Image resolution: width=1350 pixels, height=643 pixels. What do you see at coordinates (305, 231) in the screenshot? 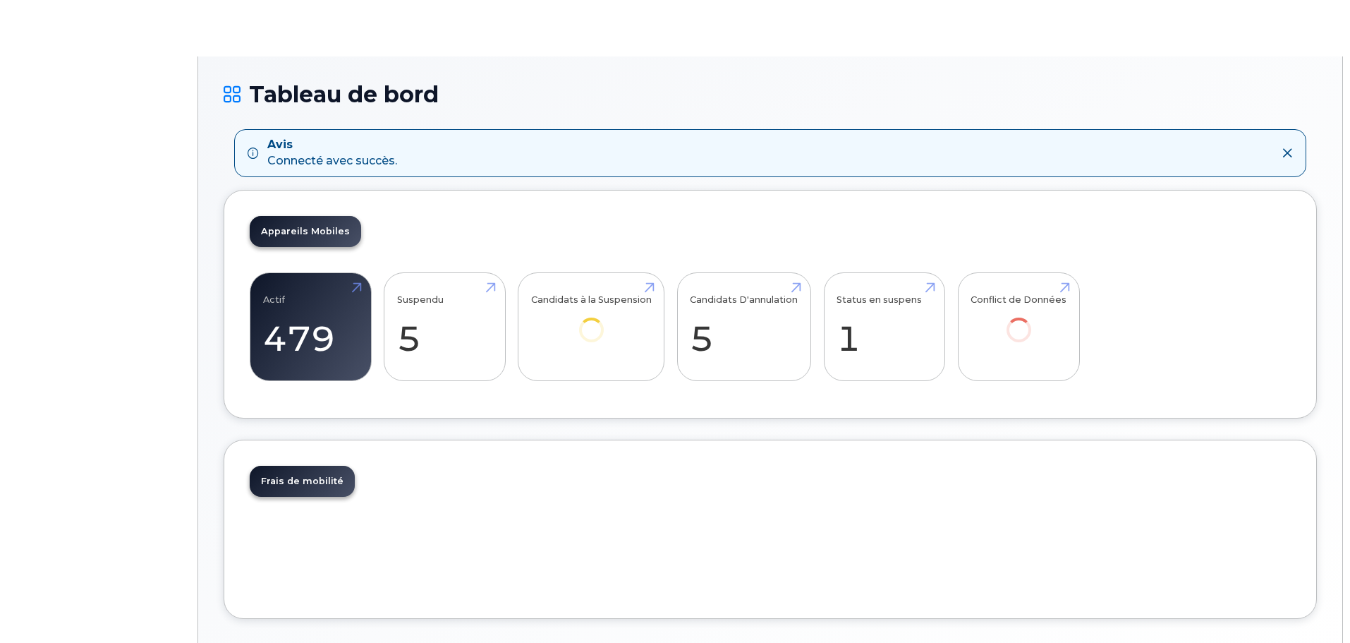
I see `a: Appareils Mobiles` at bounding box center [305, 231].